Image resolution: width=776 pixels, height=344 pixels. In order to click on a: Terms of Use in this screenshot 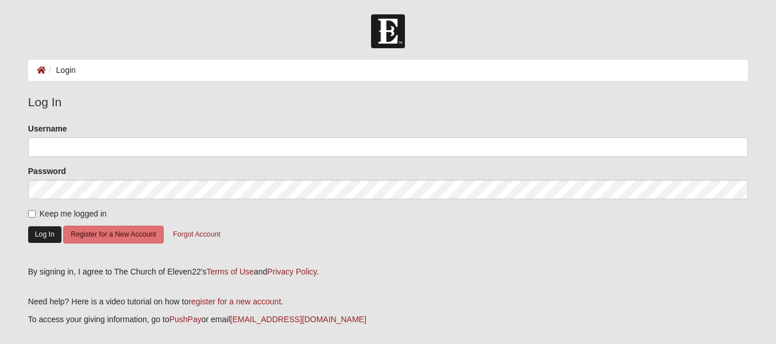, I will do `click(230, 272)`.